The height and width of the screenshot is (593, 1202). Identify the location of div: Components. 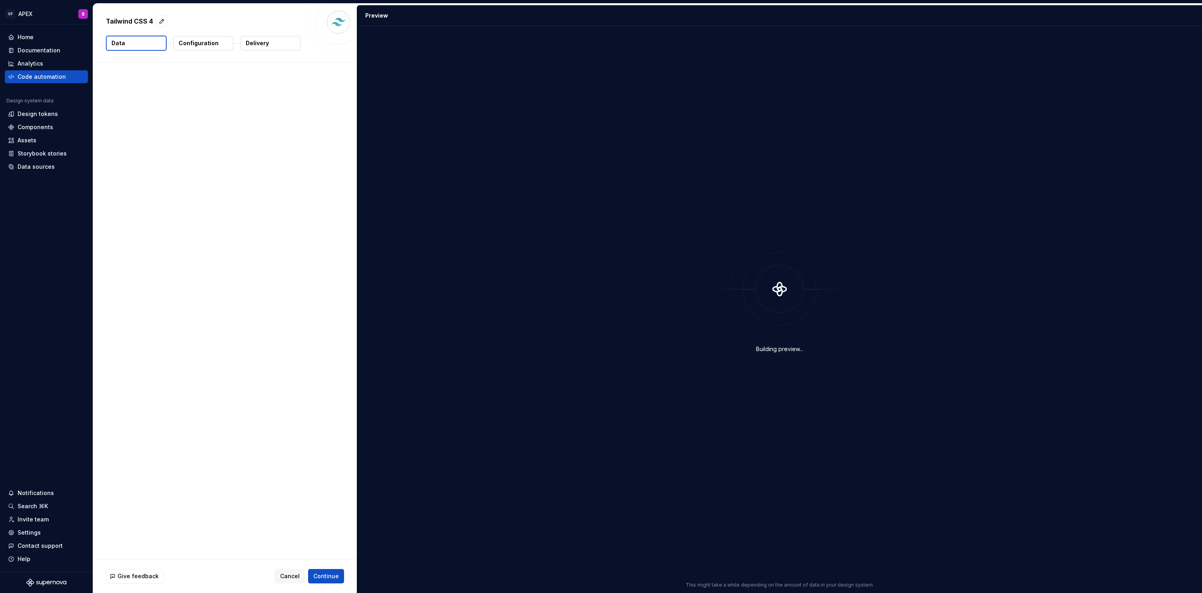
(35, 127).